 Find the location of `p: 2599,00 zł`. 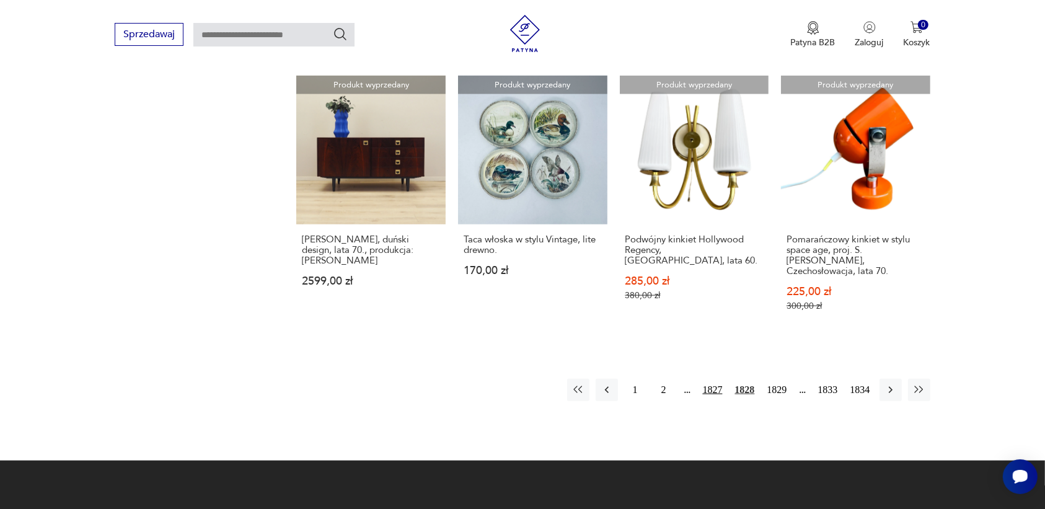

p: 2599,00 zł is located at coordinates (371, 281).